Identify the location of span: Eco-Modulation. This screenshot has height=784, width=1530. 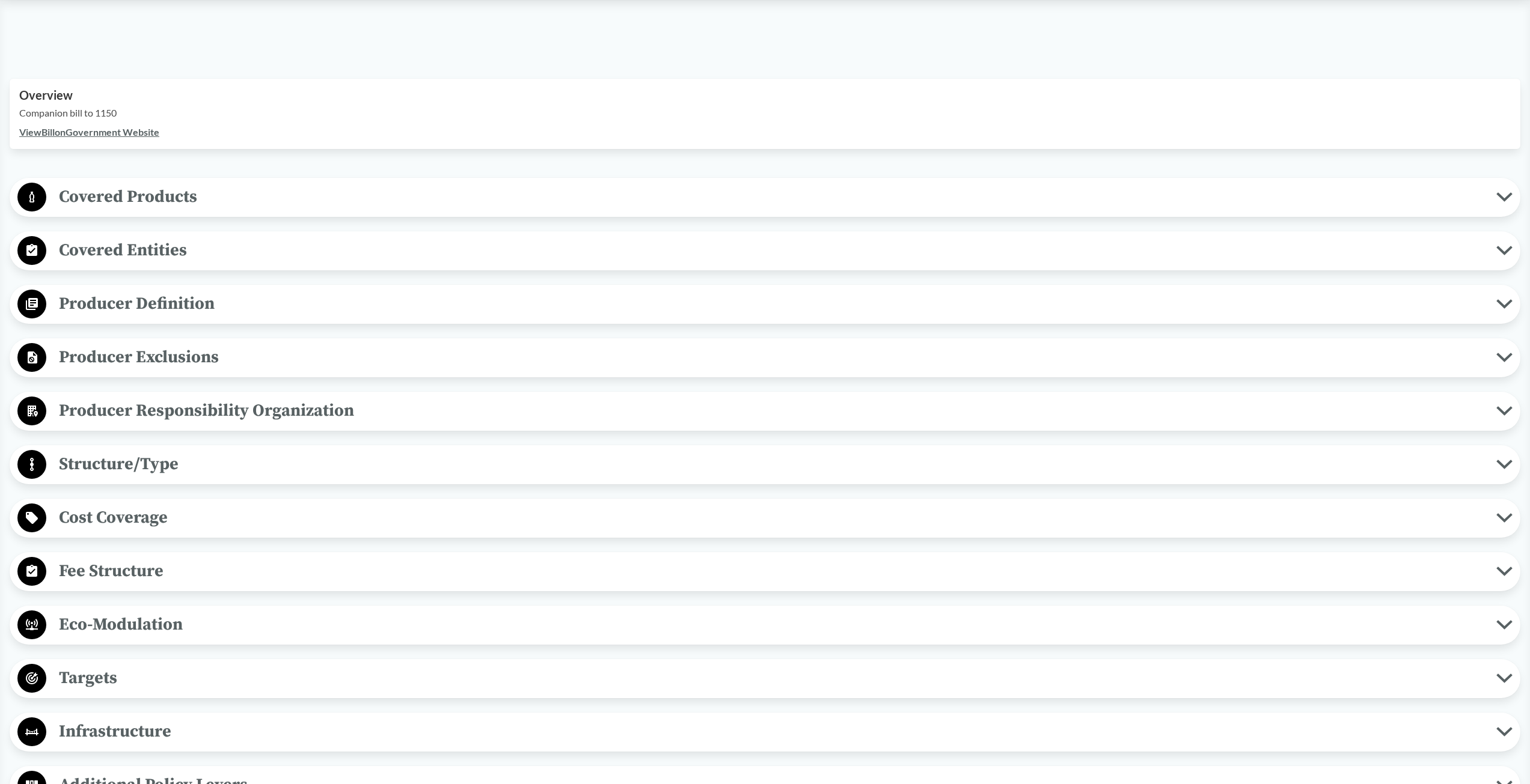
(771, 625).